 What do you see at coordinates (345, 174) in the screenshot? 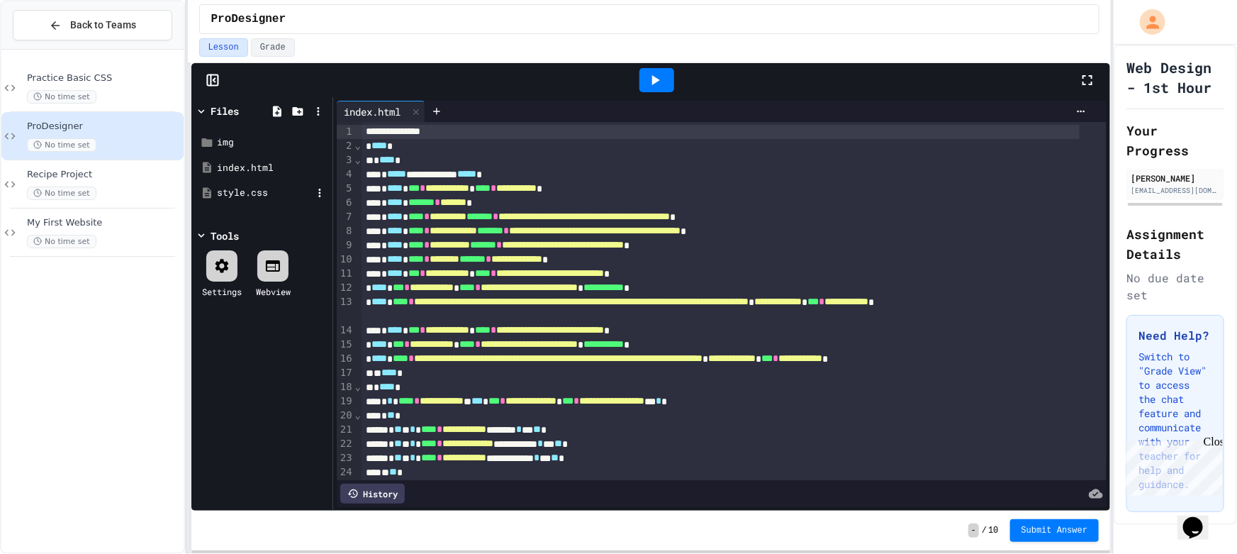
I see `div: 4` at bounding box center [345, 174].